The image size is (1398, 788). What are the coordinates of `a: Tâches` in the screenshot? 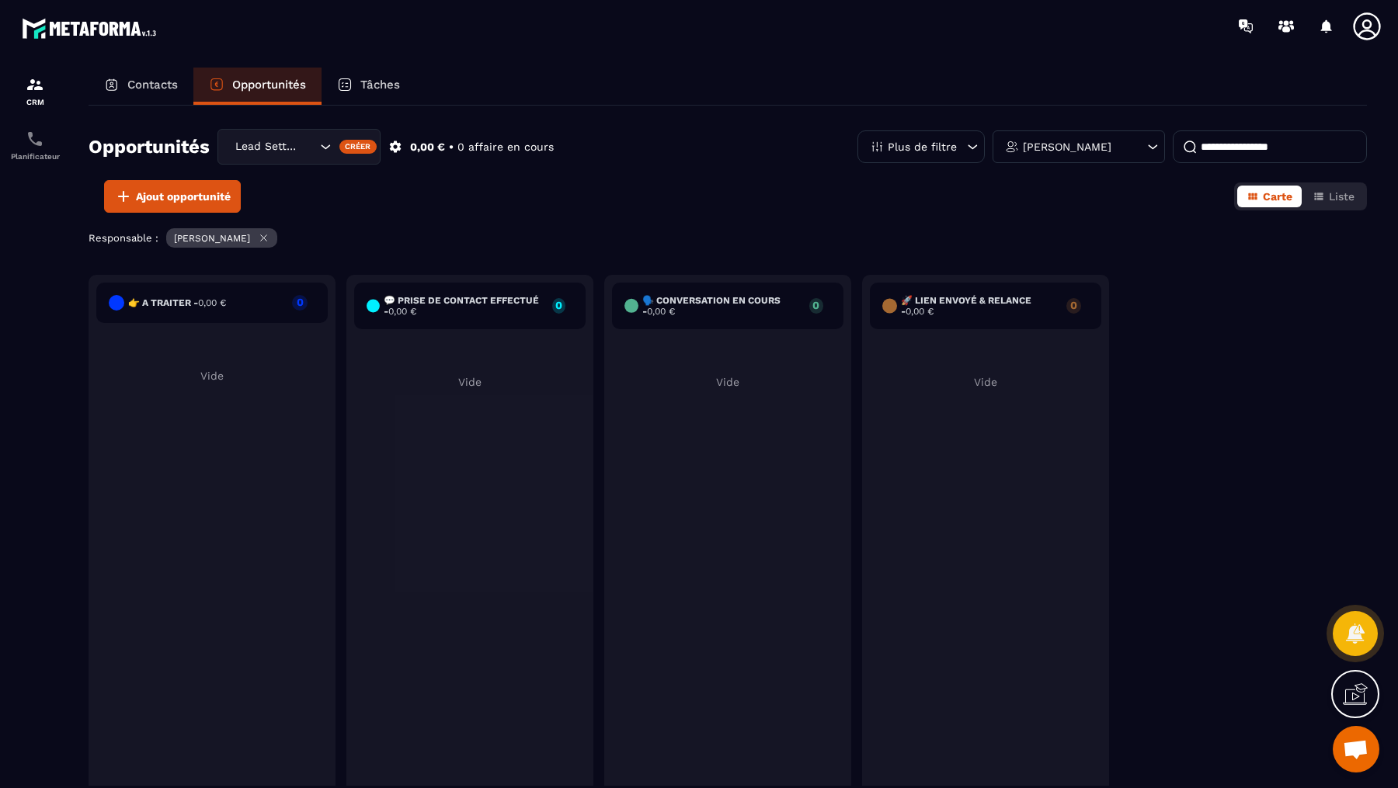 It's located at (368, 86).